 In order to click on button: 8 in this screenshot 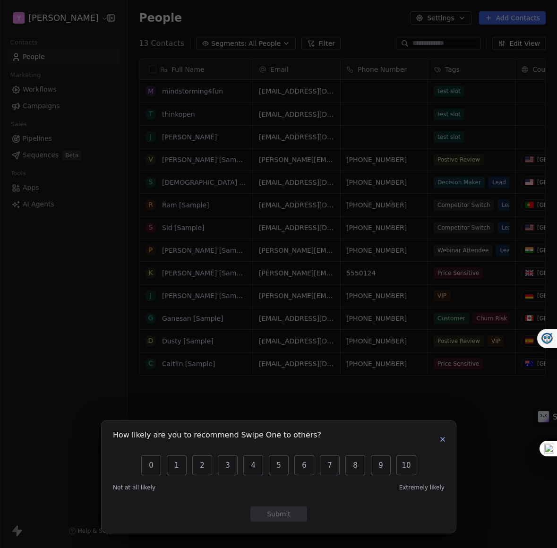, I will do `click(355, 465)`.